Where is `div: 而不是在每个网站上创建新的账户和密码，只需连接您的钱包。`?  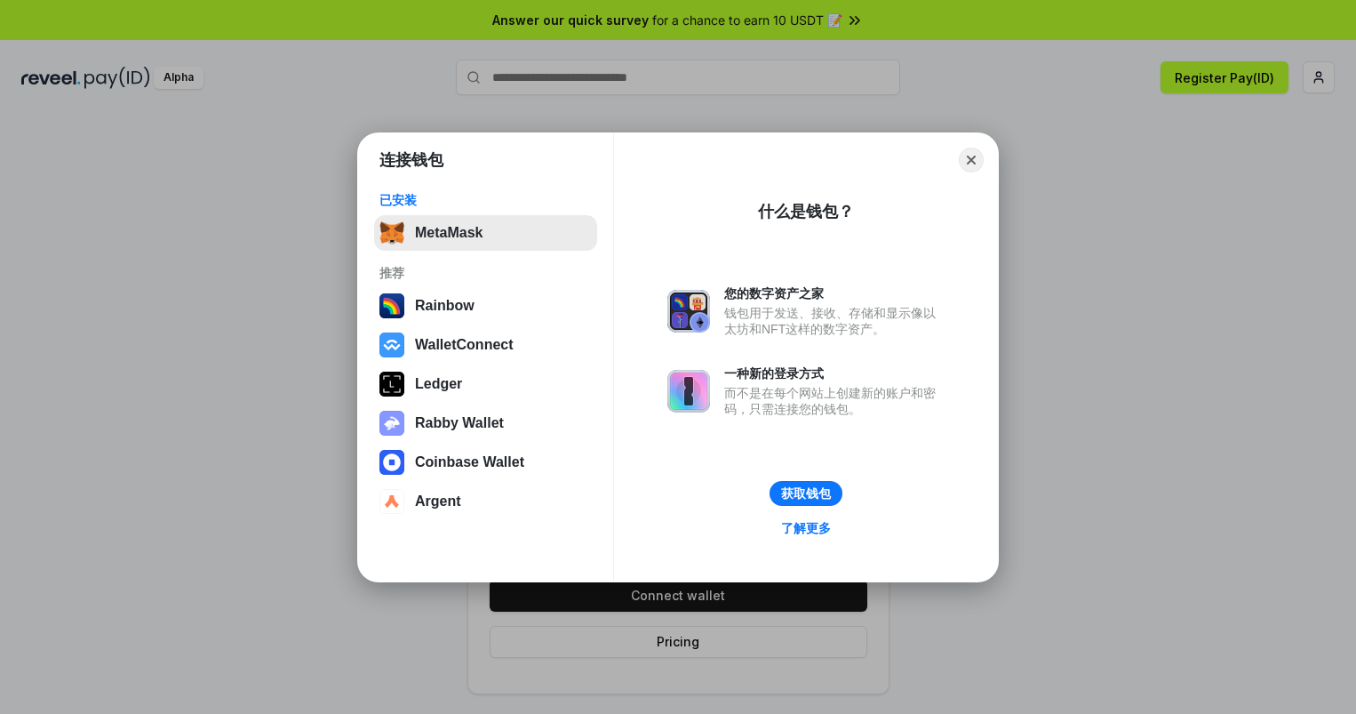 div: 而不是在每个网站上创建新的账户和密码，只需连接您的钱包。 is located at coordinates (835, 401).